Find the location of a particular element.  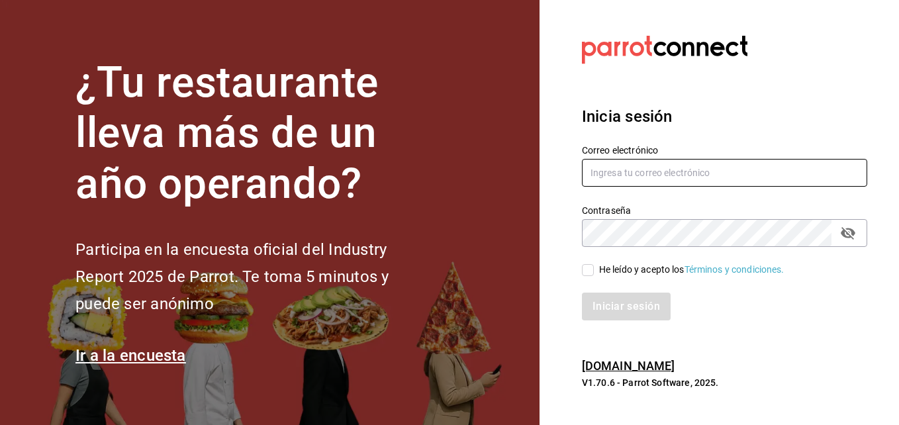

h3: Inicia sesión is located at coordinates (724, 117).